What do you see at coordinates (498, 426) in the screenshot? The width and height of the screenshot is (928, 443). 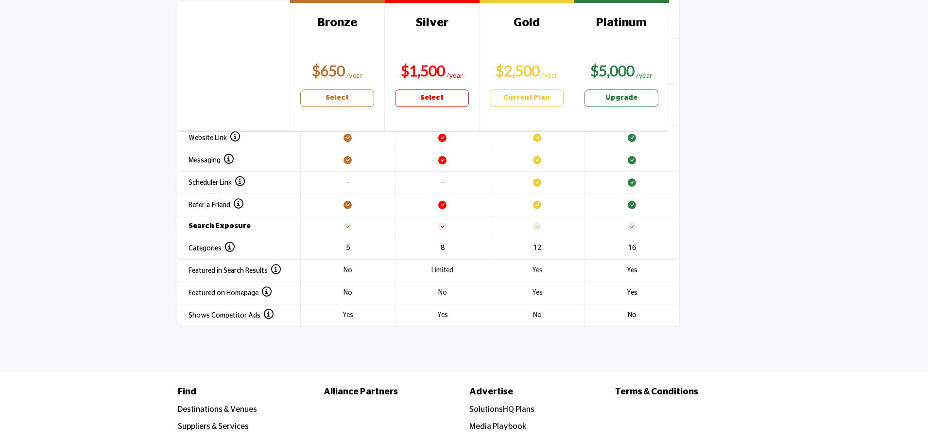 I see `a: Media Playbook` at bounding box center [498, 426].